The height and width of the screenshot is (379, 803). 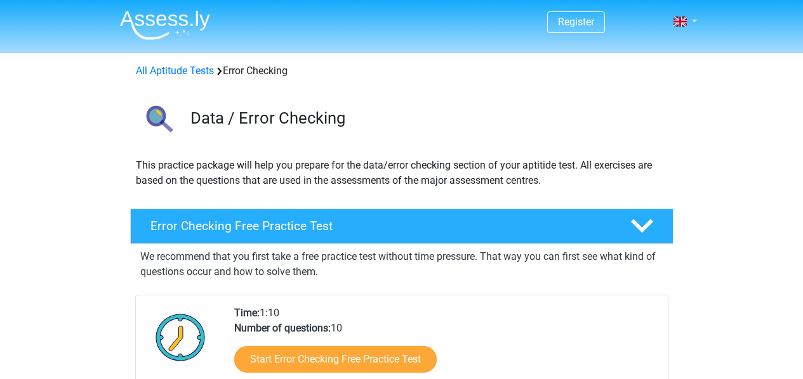 I want to click on img: error checking, so click(x=157, y=121).